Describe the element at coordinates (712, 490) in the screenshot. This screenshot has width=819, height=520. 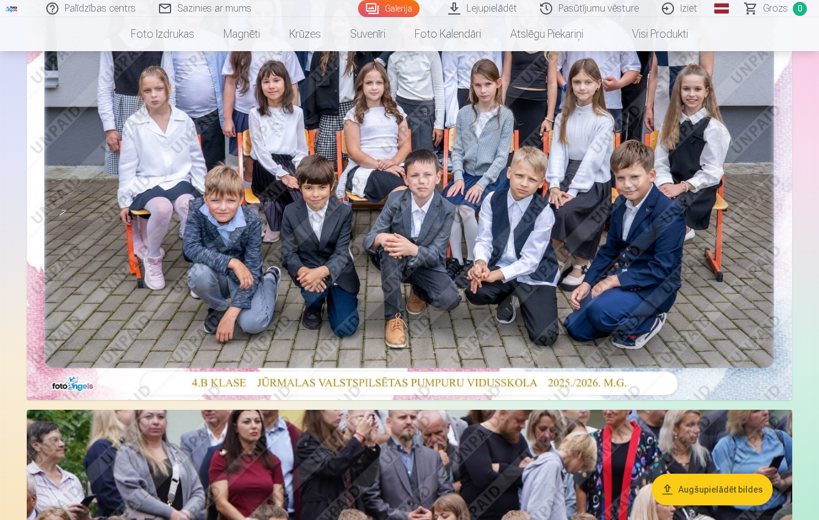
I see `button: Augšupielādēt bildes` at that location.